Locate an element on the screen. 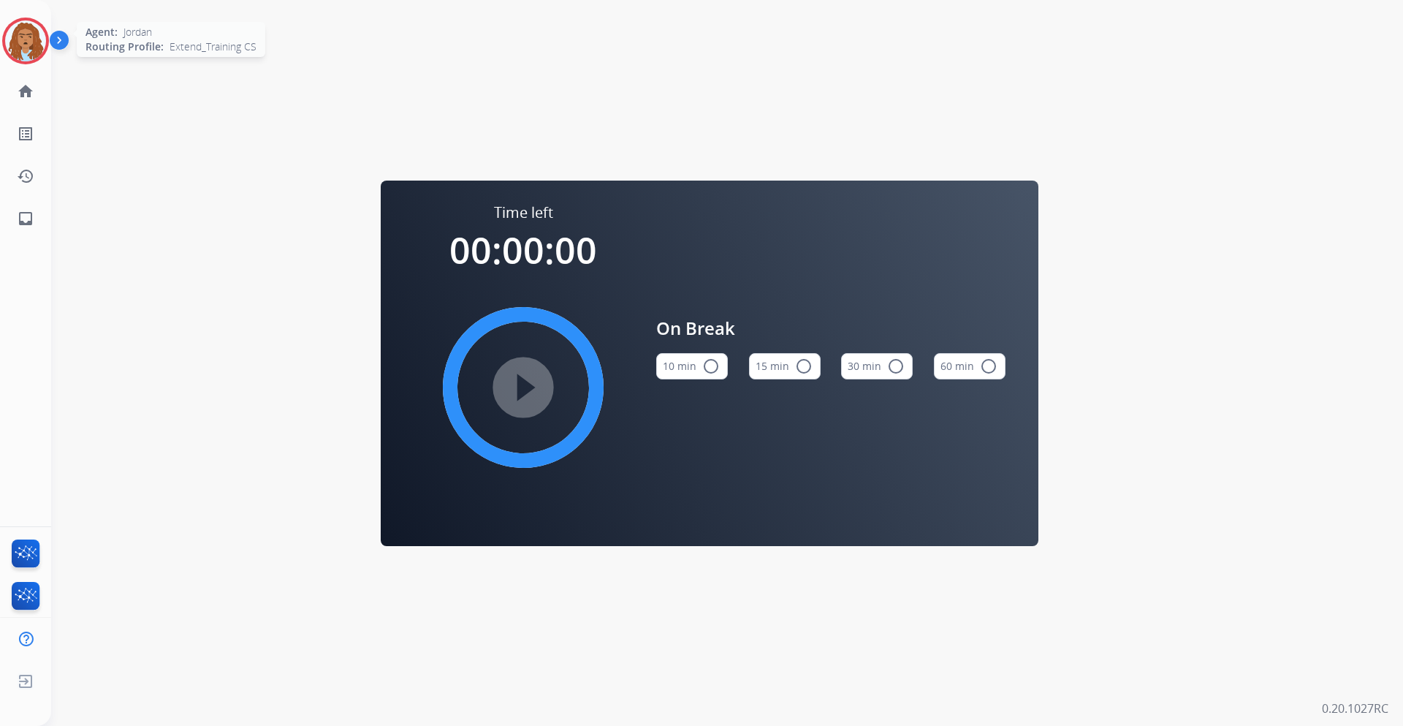 The width and height of the screenshot is (1403, 726). p: 0.20.1027RC is located at coordinates (1355, 708).